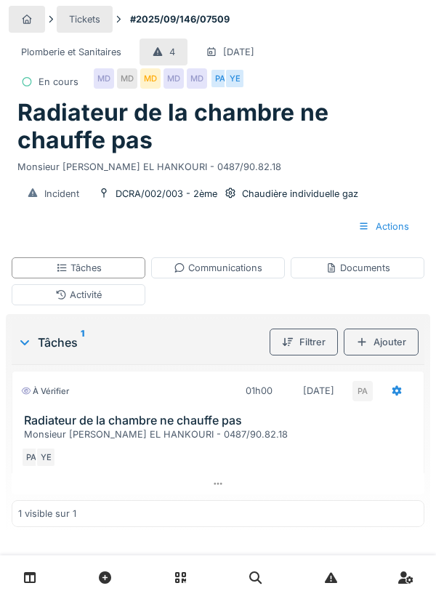 The height and width of the screenshot is (599, 436). What do you see at coordinates (300, 193) in the screenshot?
I see `div: Chaudière individuelle gaz` at bounding box center [300, 193].